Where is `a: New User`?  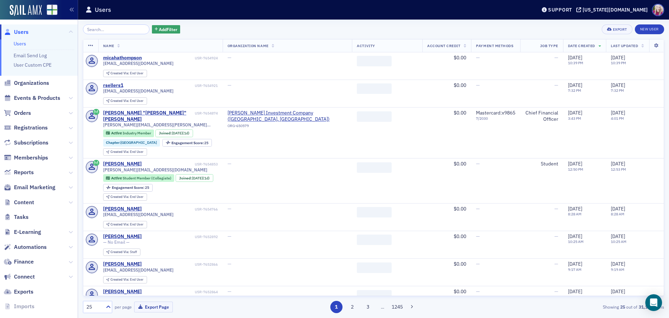
a: New User is located at coordinates (650, 29).